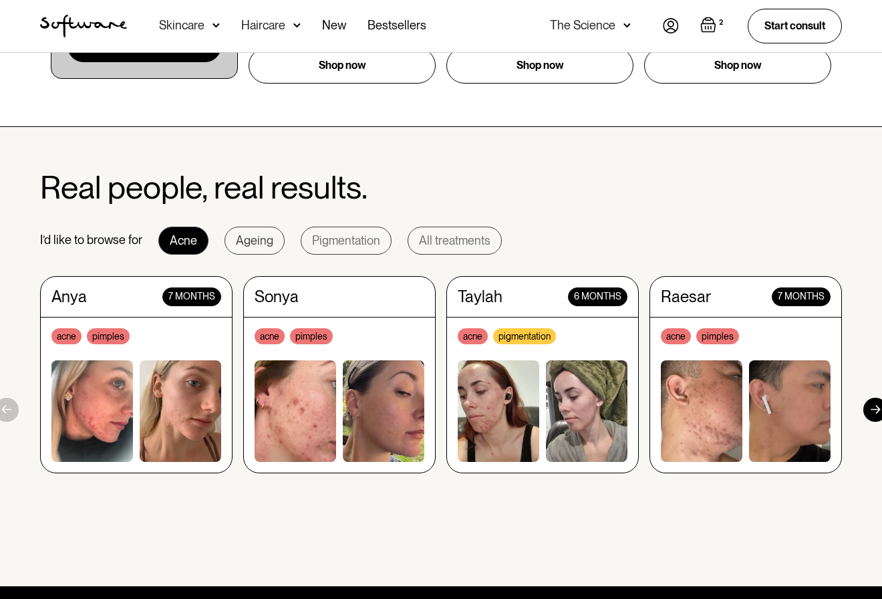  Describe the element at coordinates (455, 241) in the screenshot. I see `div: All treatments` at that location.